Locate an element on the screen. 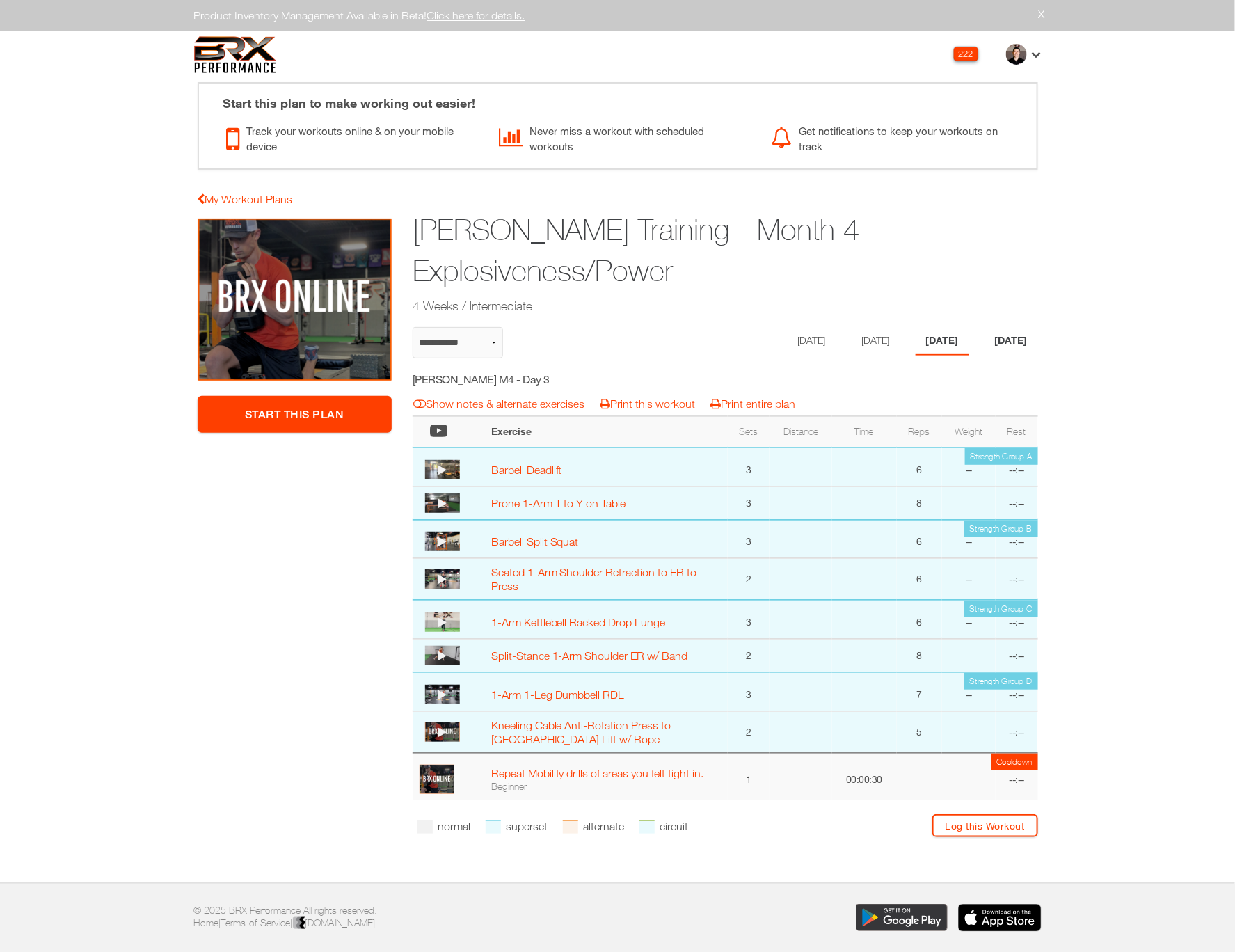  a: Show notes & alternate exercises is located at coordinates (499, 404).